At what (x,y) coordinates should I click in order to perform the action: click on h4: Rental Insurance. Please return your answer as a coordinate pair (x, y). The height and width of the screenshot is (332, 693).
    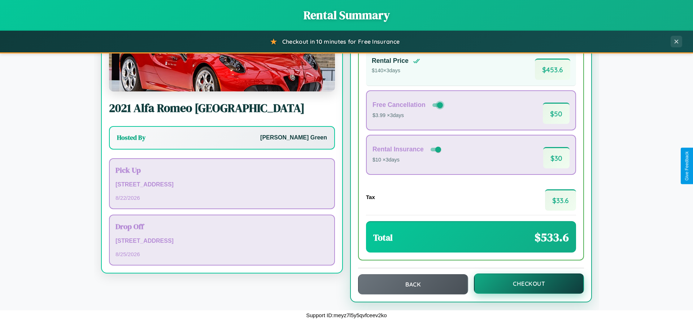
    Looking at the image, I should click on (398, 149).